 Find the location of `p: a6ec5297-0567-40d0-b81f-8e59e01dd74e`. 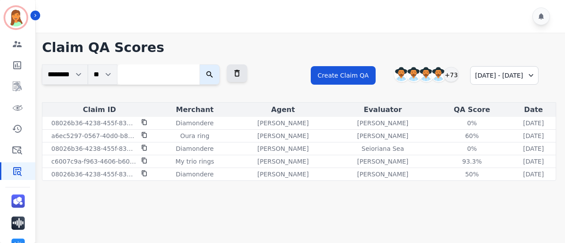

p: a6ec5297-0567-40d0-b81f-8e59e01dd74e is located at coordinates (94, 136).